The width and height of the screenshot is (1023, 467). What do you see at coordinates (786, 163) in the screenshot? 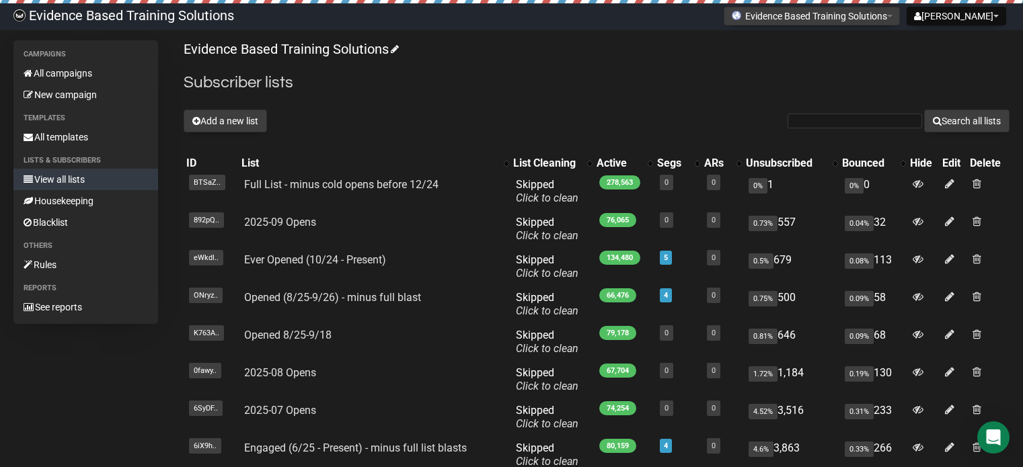
I see `div: Unsubscribed` at bounding box center [786, 163].